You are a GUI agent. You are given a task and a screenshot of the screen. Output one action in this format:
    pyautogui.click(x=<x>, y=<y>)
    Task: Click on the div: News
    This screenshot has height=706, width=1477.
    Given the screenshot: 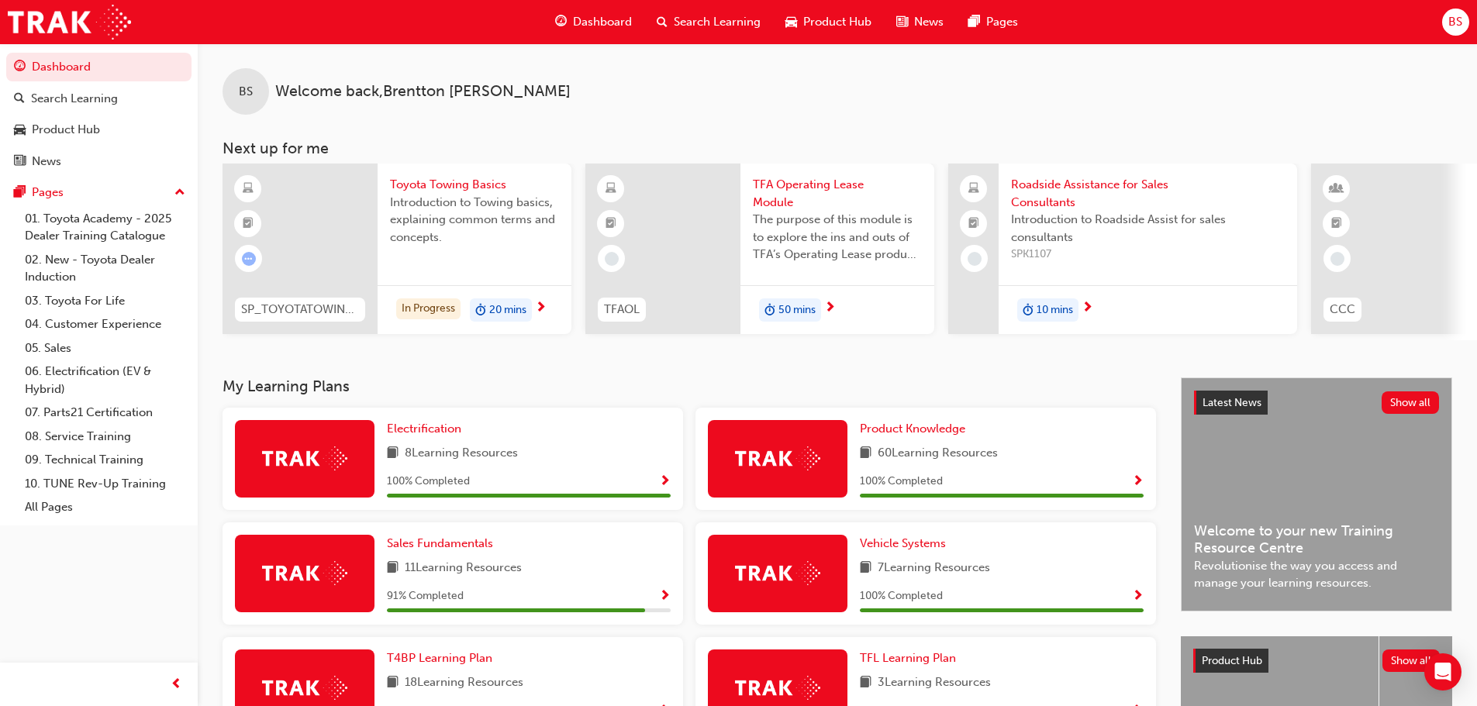 What is the action you would take?
    pyautogui.click(x=47, y=161)
    